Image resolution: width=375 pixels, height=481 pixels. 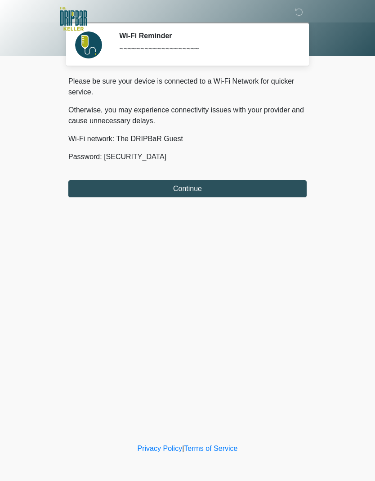 What do you see at coordinates (73, 18) in the screenshot?
I see `img: The DRIPBaR - Keller Logo` at bounding box center [73, 18].